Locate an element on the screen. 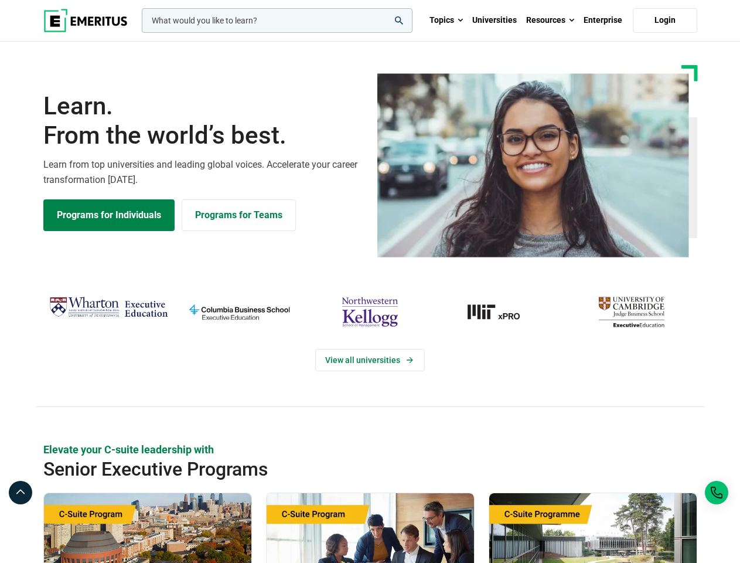 The width and height of the screenshot is (740, 563). p: Elevate your C-suite leadership with is located at coordinates (370, 449).